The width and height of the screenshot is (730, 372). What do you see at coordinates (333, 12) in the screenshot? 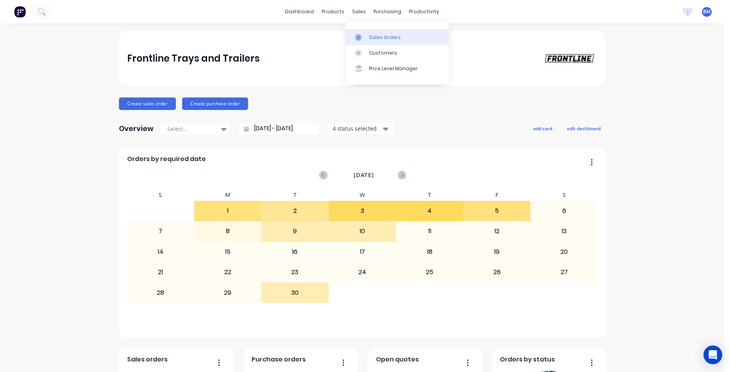
I see `div: products` at bounding box center [333, 12].